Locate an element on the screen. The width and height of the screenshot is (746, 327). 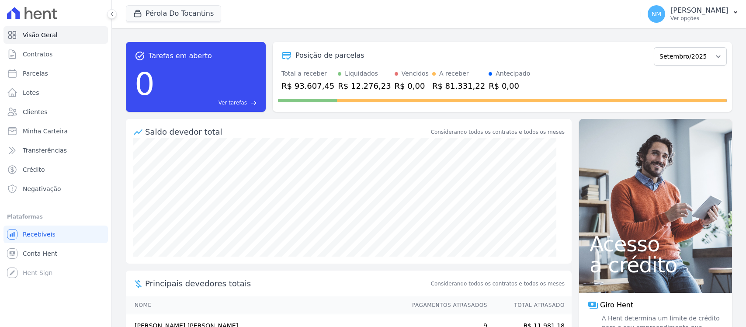
span: Clientes is located at coordinates (35, 112).